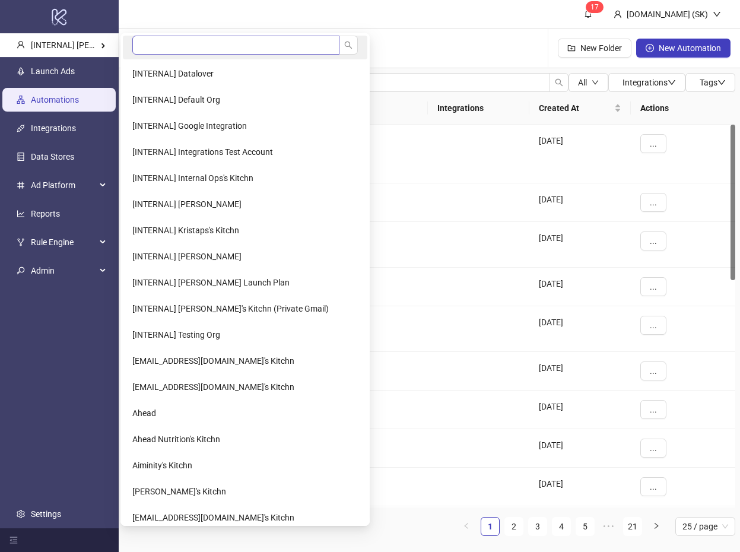 This screenshot has width=740, height=552. Describe the element at coordinates (478, 108) in the screenshot. I see `th: Integrations` at that location.